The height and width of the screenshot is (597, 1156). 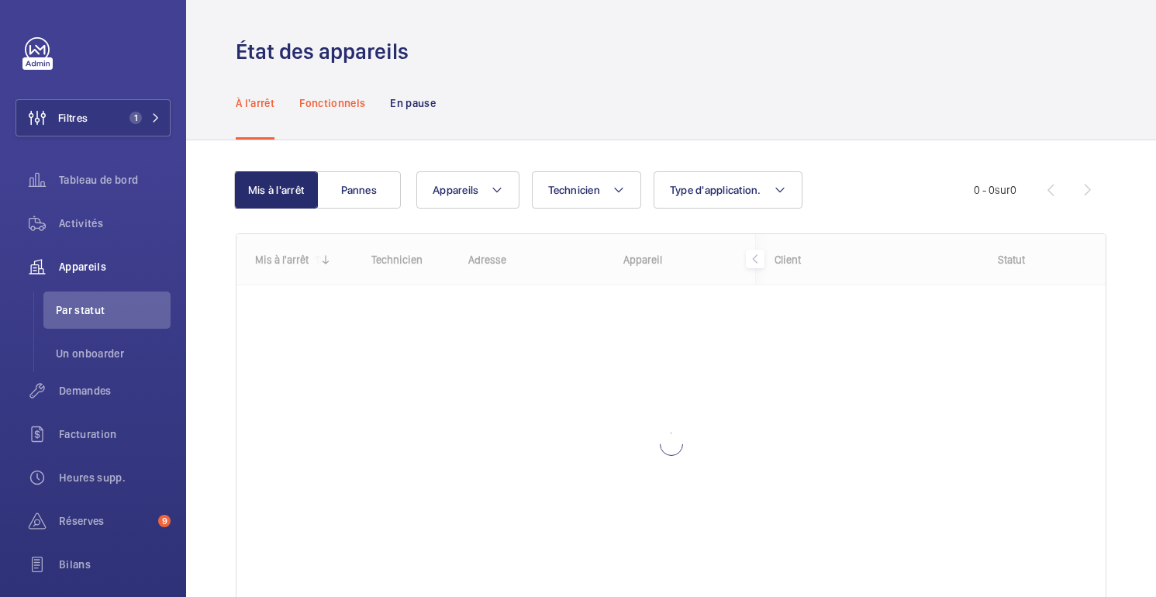 What do you see at coordinates (73, 118) in the screenshot?
I see `font: Filtres` at bounding box center [73, 118].